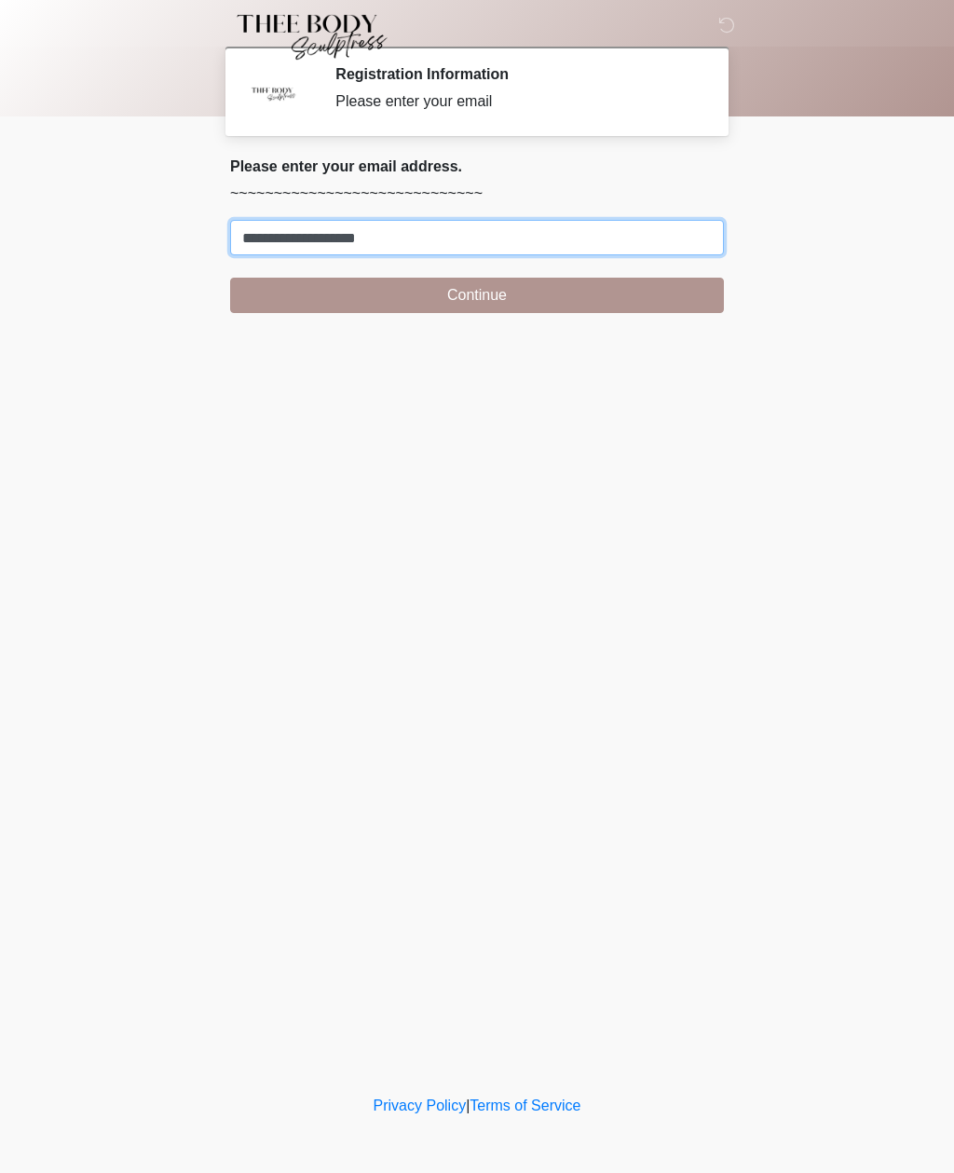 This screenshot has height=1173, width=954. What do you see at coordinates (306, 37) in the screenshot?
I see `img: Thee Body Sculptress Logo` at bounding box center [306, 37].